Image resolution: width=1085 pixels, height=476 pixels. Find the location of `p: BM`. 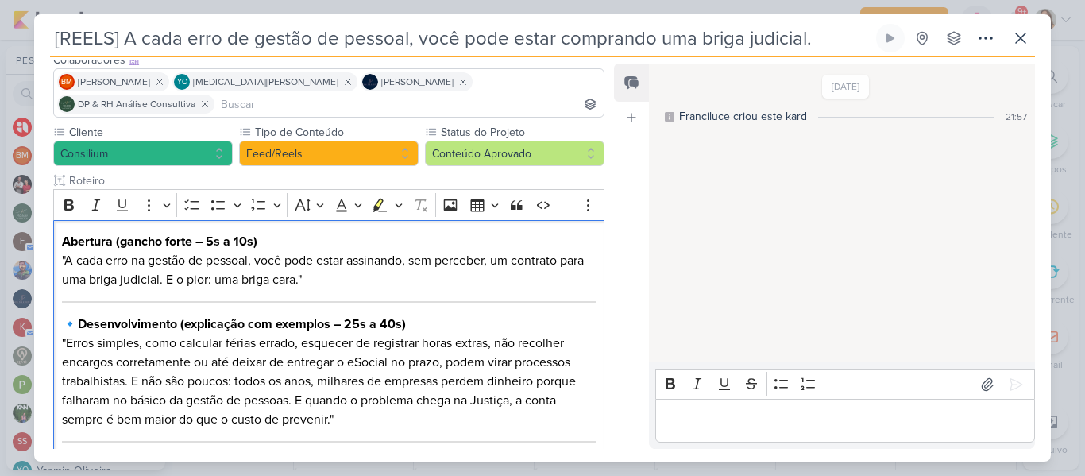

p: BM is located at coordinates (67, 83).